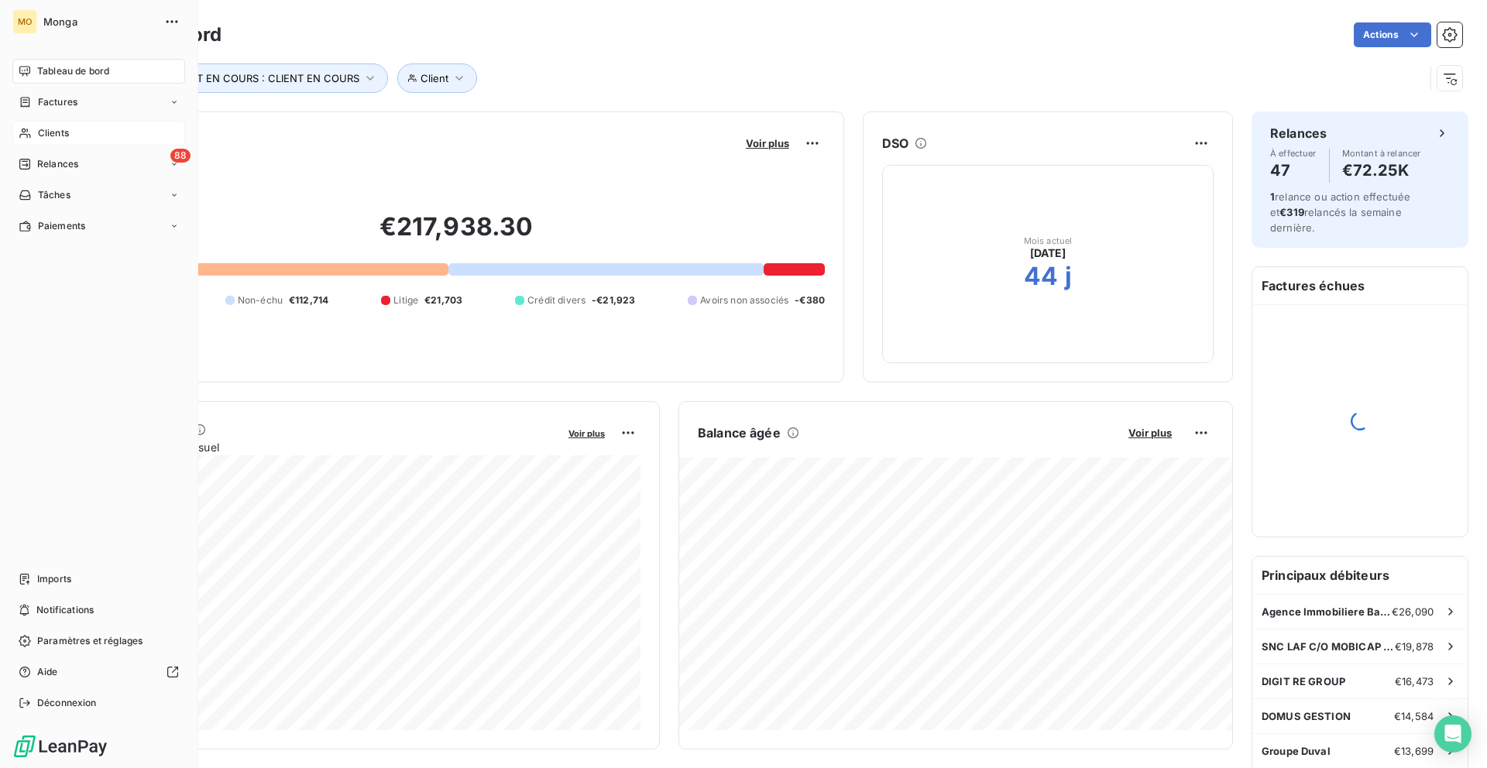 The height and width of the screenshot is (768, 1487). Describe the element at coordinates (1291, 212) in the screenshot. I see `span: €319` at that location.